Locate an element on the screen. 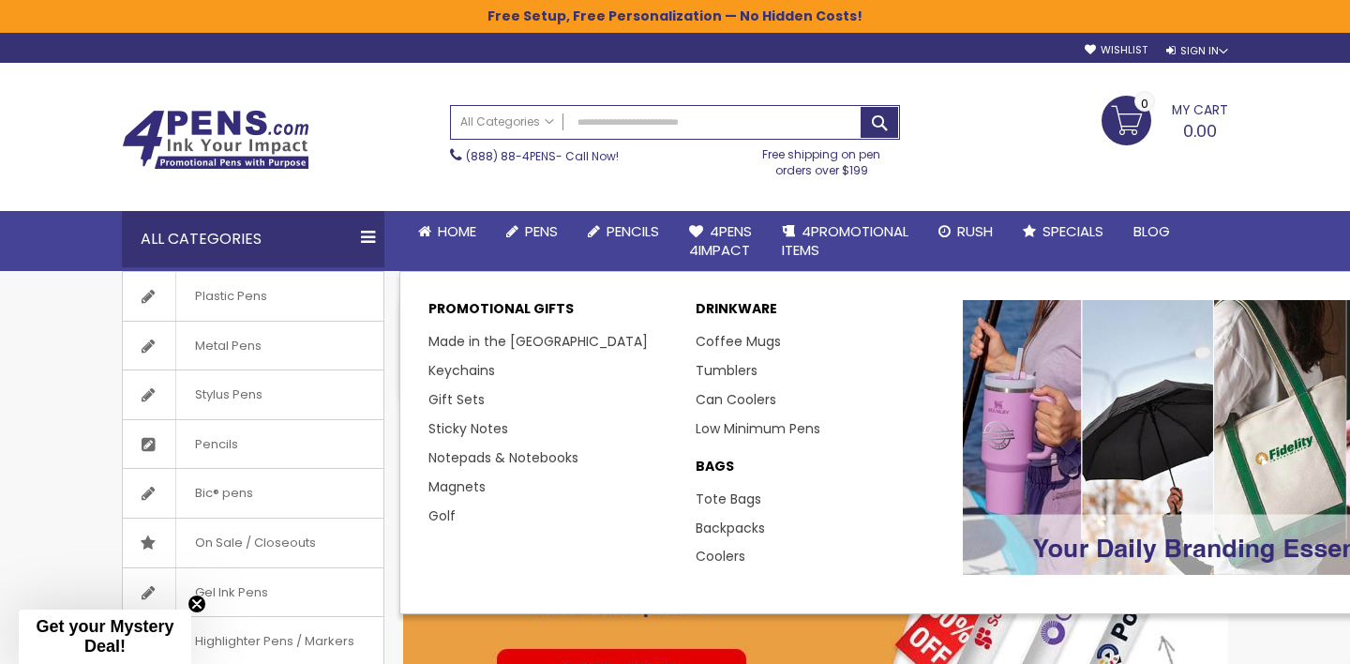  img: 4Pens Custom Pens and Promotional Products is located at coordinates (216, 140).